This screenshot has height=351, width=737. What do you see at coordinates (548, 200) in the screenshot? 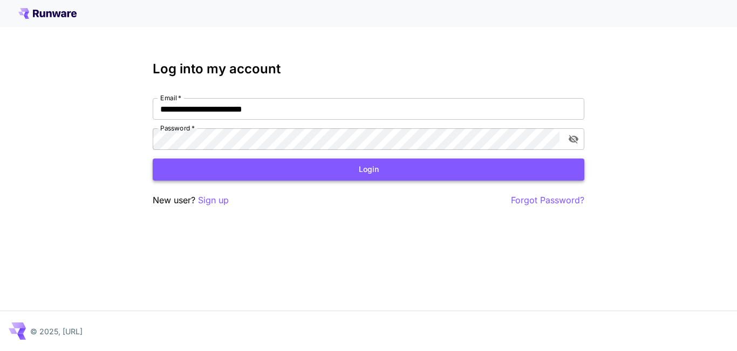
I see `p: Forgot Password?` at bounding box center [548, 200].